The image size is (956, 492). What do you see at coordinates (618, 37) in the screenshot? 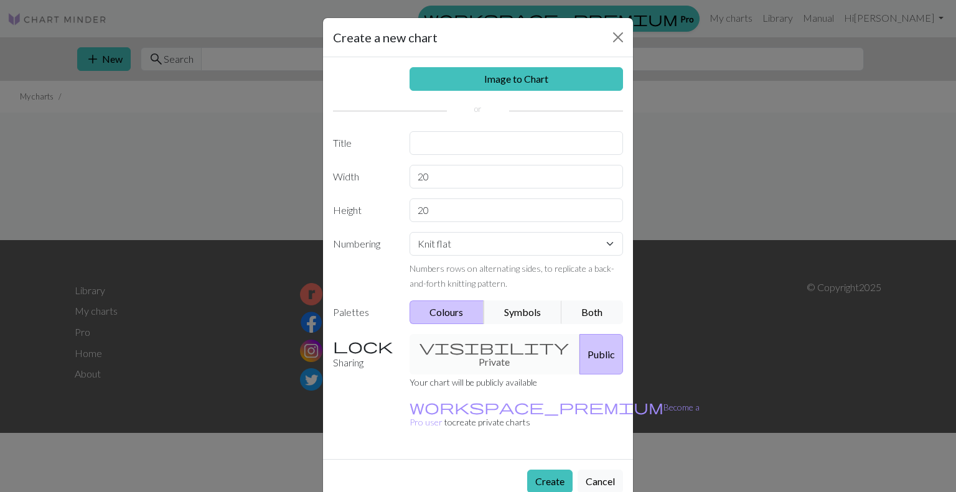
I see `button: Close` at bounding box center [618, 37].